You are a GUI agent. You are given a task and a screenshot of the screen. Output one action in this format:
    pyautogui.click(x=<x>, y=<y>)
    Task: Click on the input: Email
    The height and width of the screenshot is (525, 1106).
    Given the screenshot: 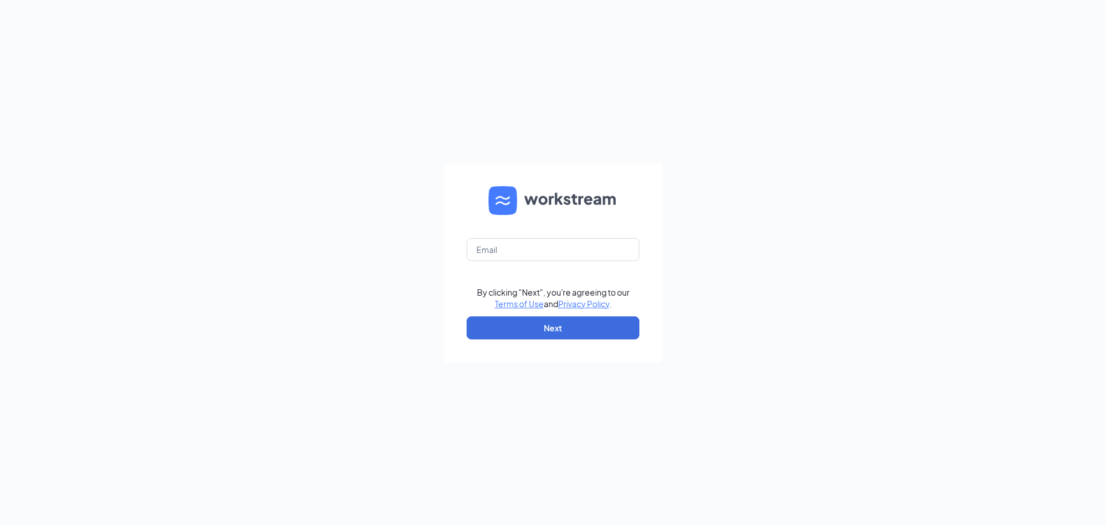 What is the action you would take?
    pyautogui.click(x=553, y=249)
    